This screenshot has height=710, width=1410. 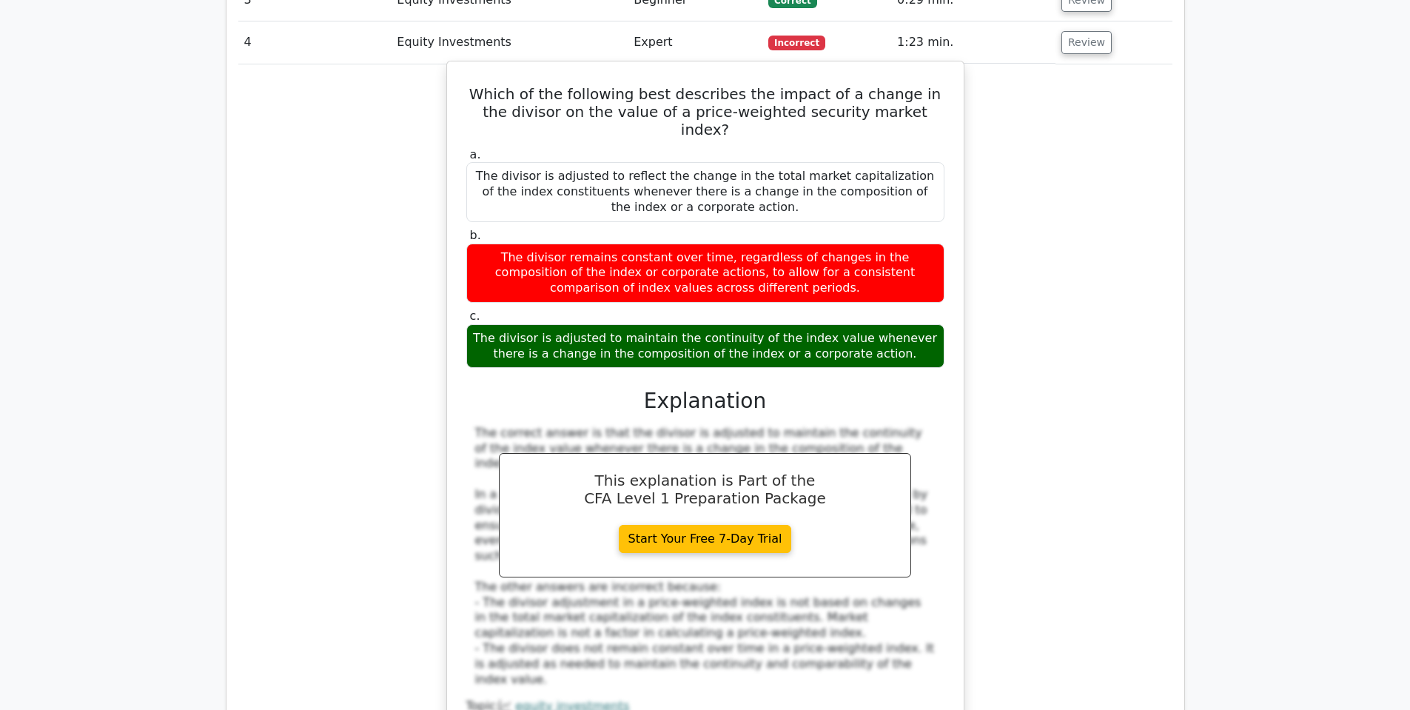 I want to click on span: b., so click(x=475, y=235).